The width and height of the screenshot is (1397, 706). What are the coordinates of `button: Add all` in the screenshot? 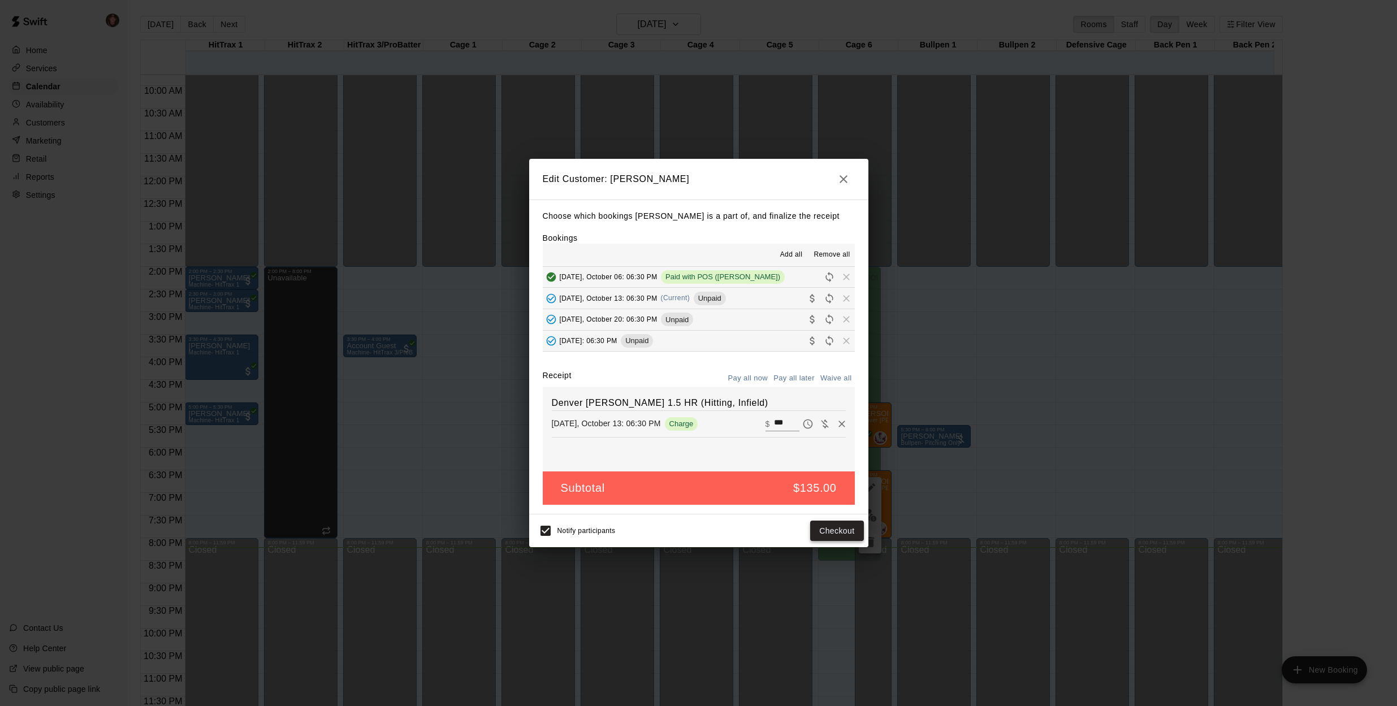 It's located at (791, 255).